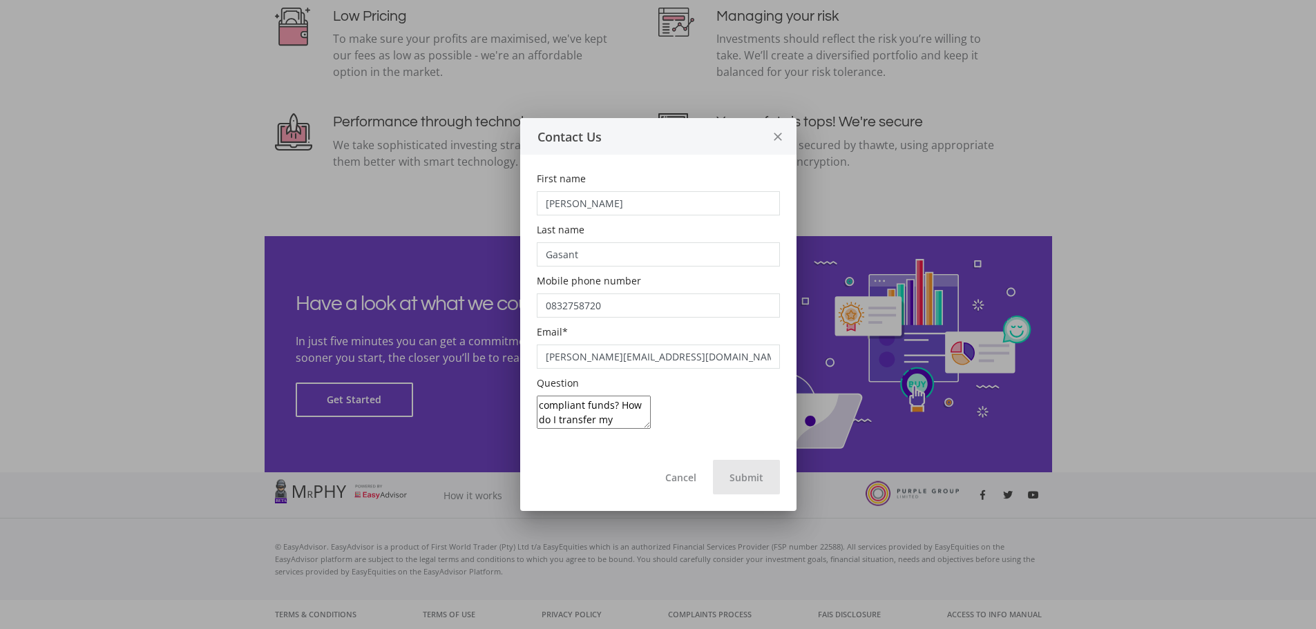  I want to click on ee-modal: Contact Us, so click(658, 314).